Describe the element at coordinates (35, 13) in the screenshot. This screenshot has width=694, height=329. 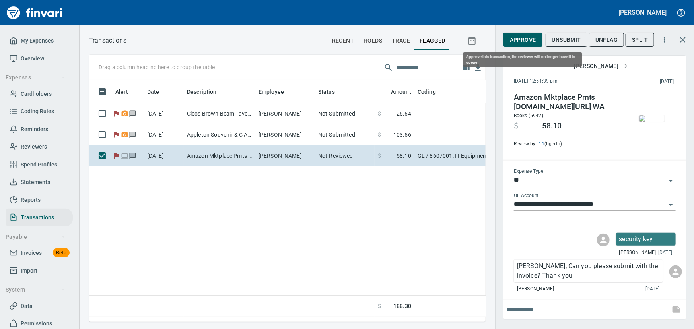
I see `img: Finvari` at that location.